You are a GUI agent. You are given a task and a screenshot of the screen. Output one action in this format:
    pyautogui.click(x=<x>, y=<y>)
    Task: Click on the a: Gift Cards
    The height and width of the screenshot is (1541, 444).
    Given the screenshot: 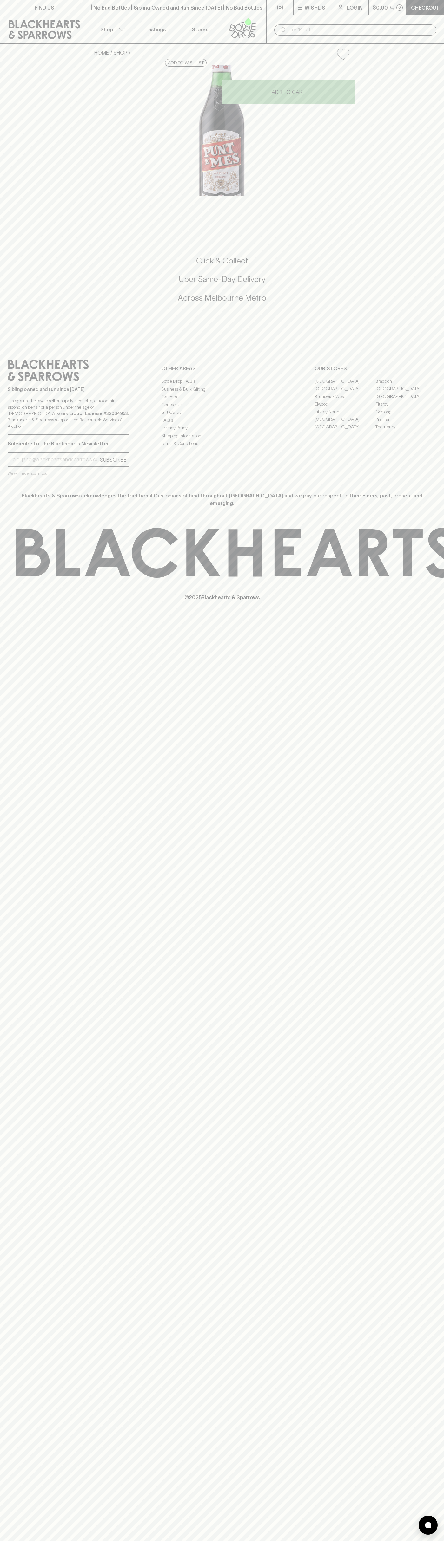 What is the action you would take?
    pyautogui.click(x=222, y=413)
    